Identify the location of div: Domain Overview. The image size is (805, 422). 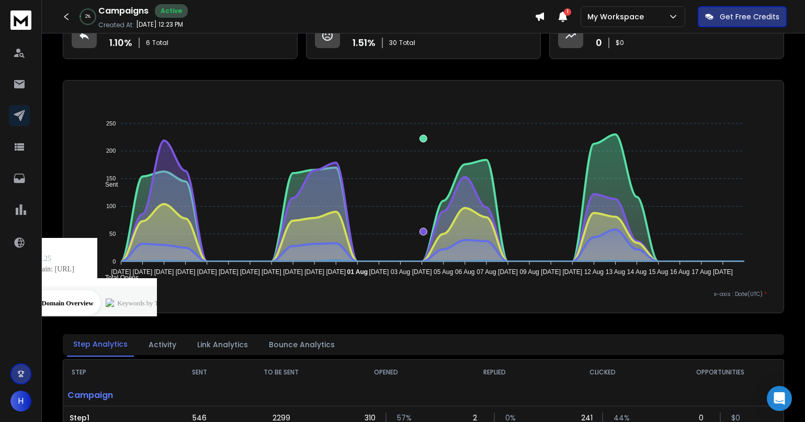
(67, 65).